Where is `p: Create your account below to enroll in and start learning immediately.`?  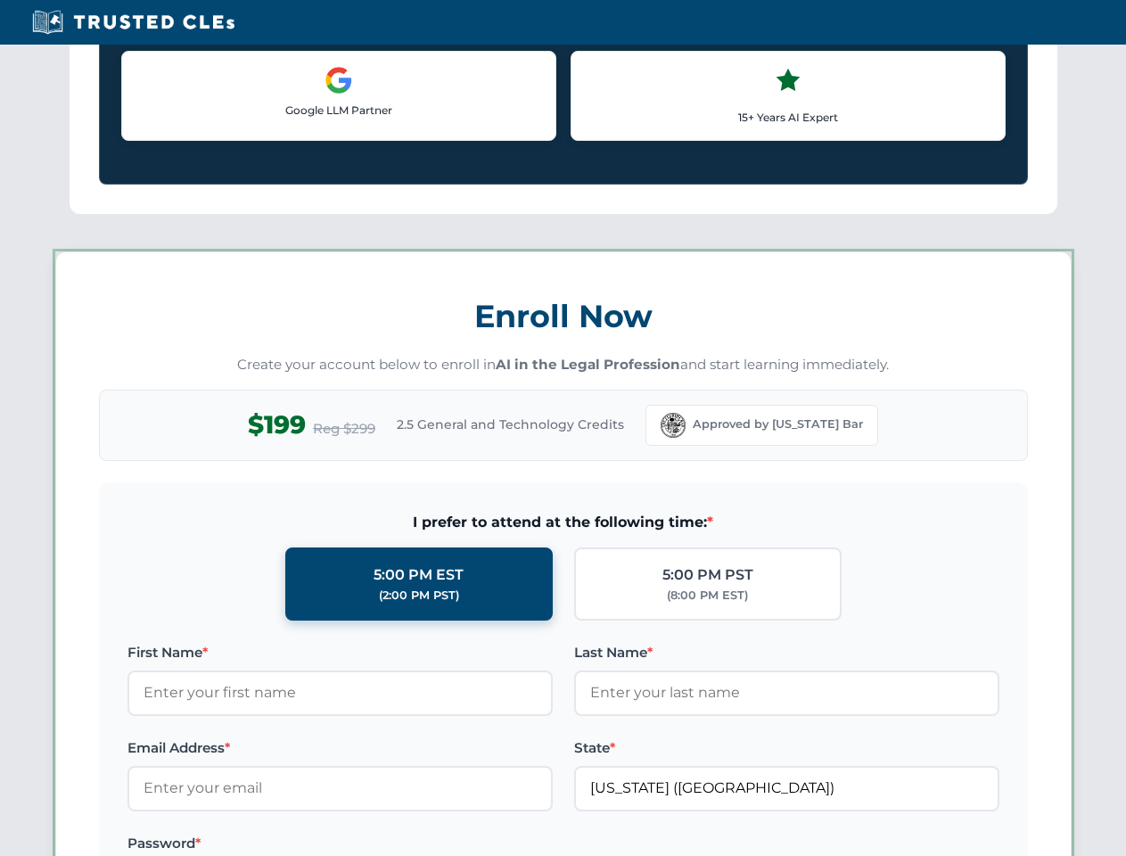
p: Create your account below to enroll in and start learning immediately. is located at coordinates (564, 365).